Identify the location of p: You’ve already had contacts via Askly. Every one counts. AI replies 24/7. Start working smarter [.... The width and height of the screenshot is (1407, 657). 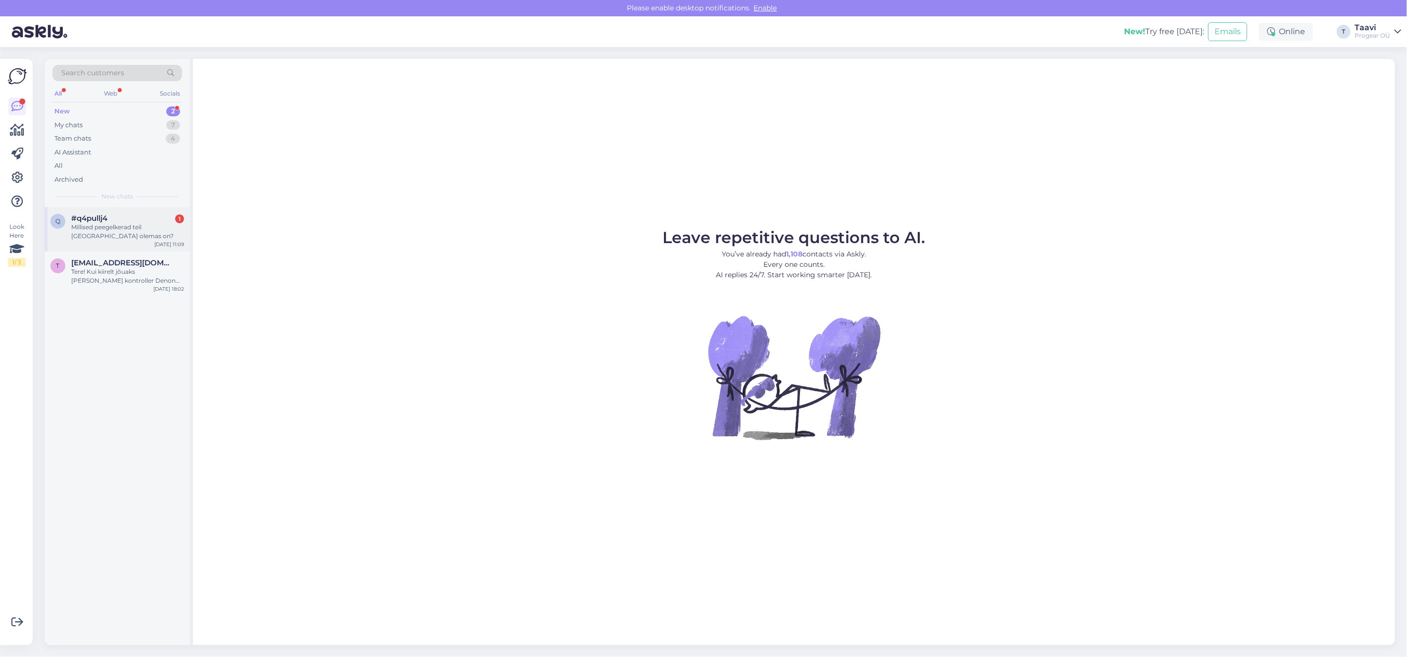
(794, 264).